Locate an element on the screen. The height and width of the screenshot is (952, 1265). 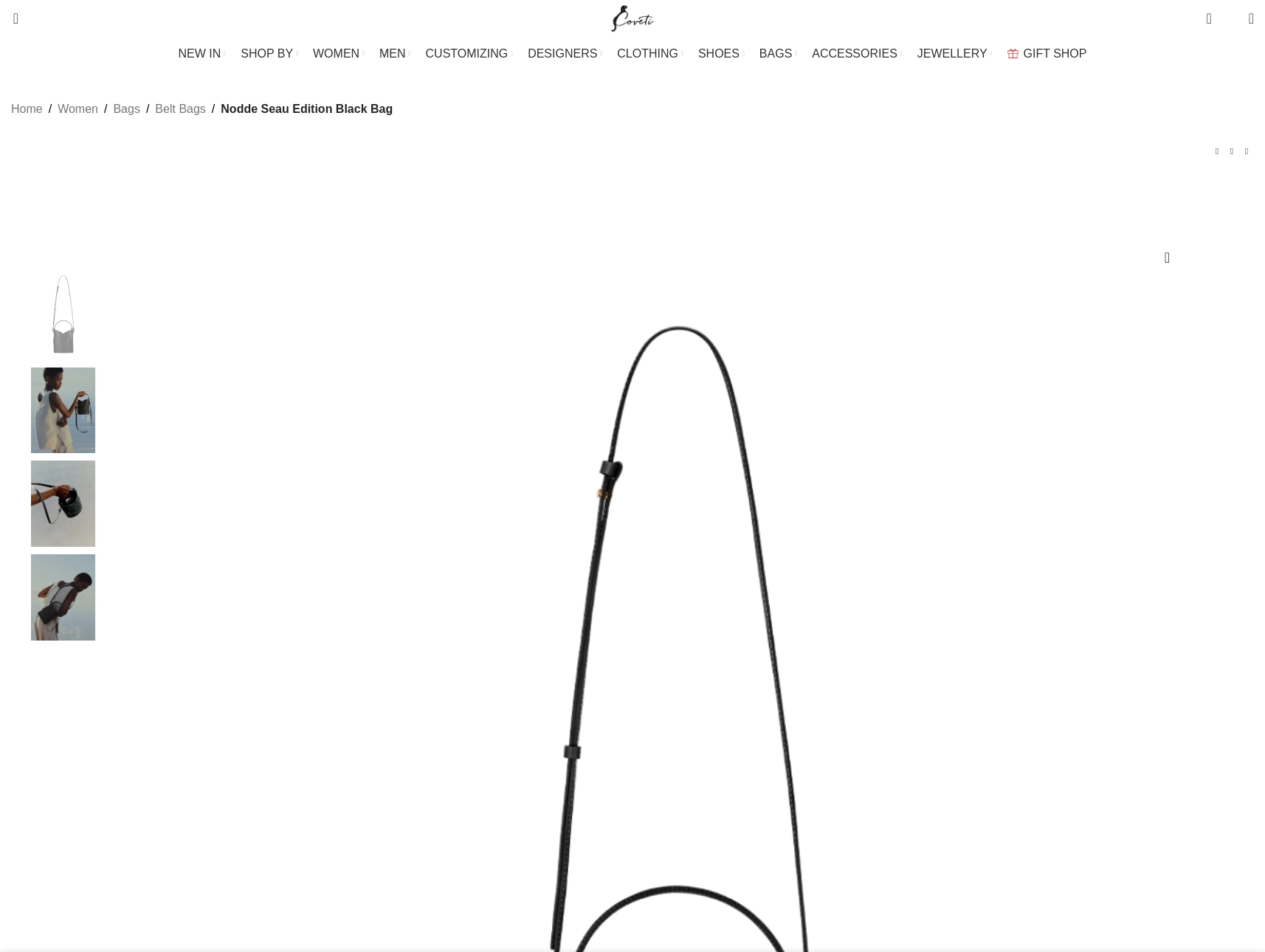
a: DESIGNERS is located at coordinates (565, 54).